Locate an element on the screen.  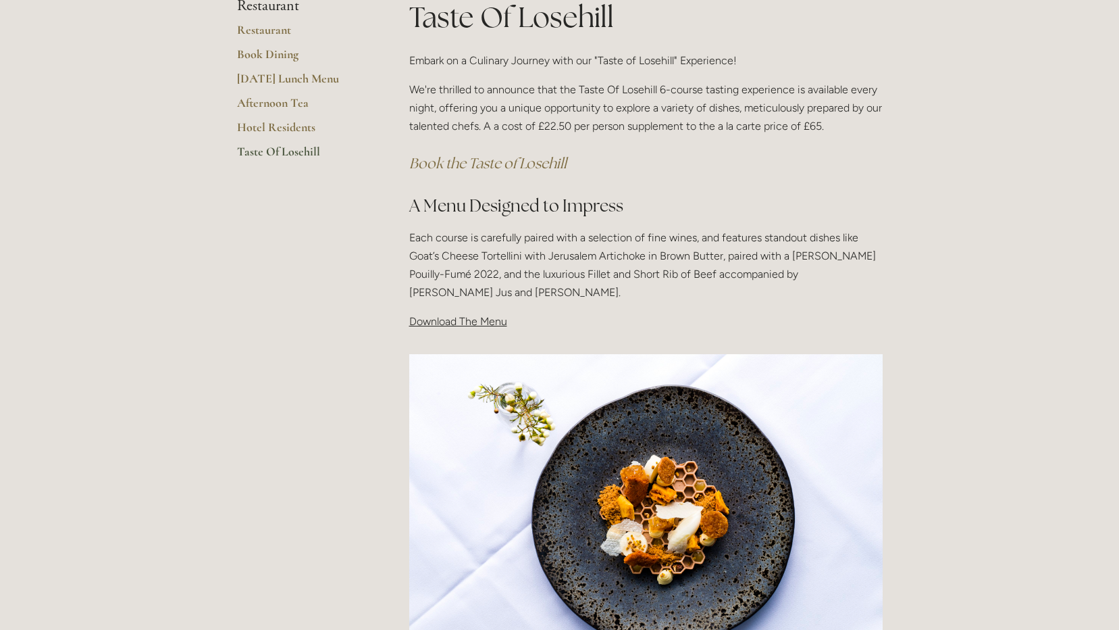
a: Book Dining is located at coordinates (301, 59).